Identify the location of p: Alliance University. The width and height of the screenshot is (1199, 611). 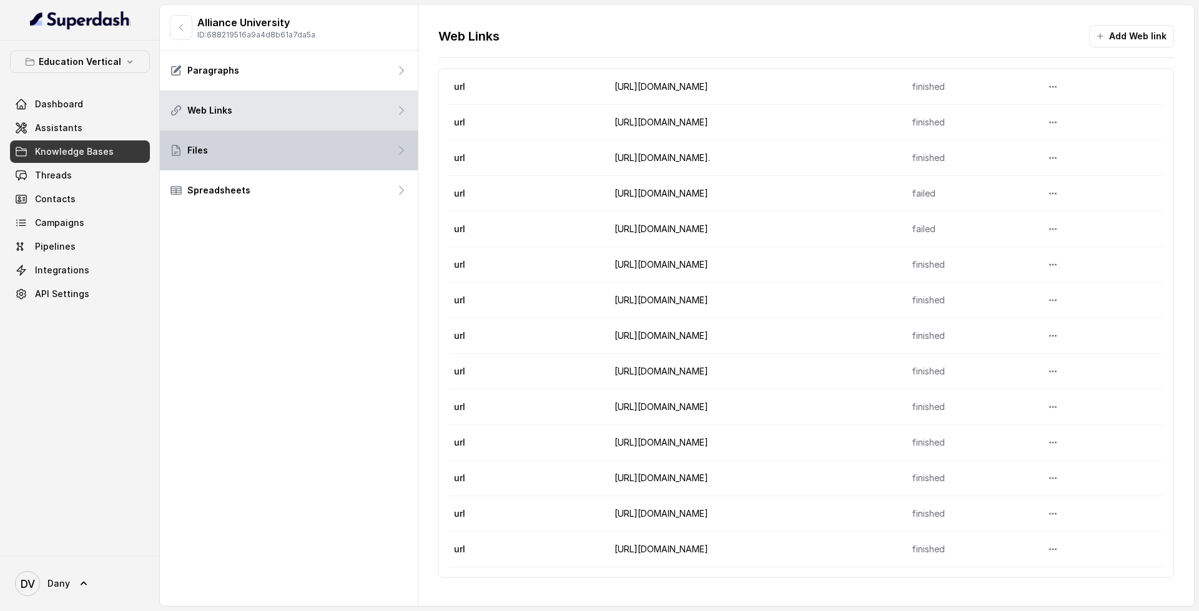
(256, 22).